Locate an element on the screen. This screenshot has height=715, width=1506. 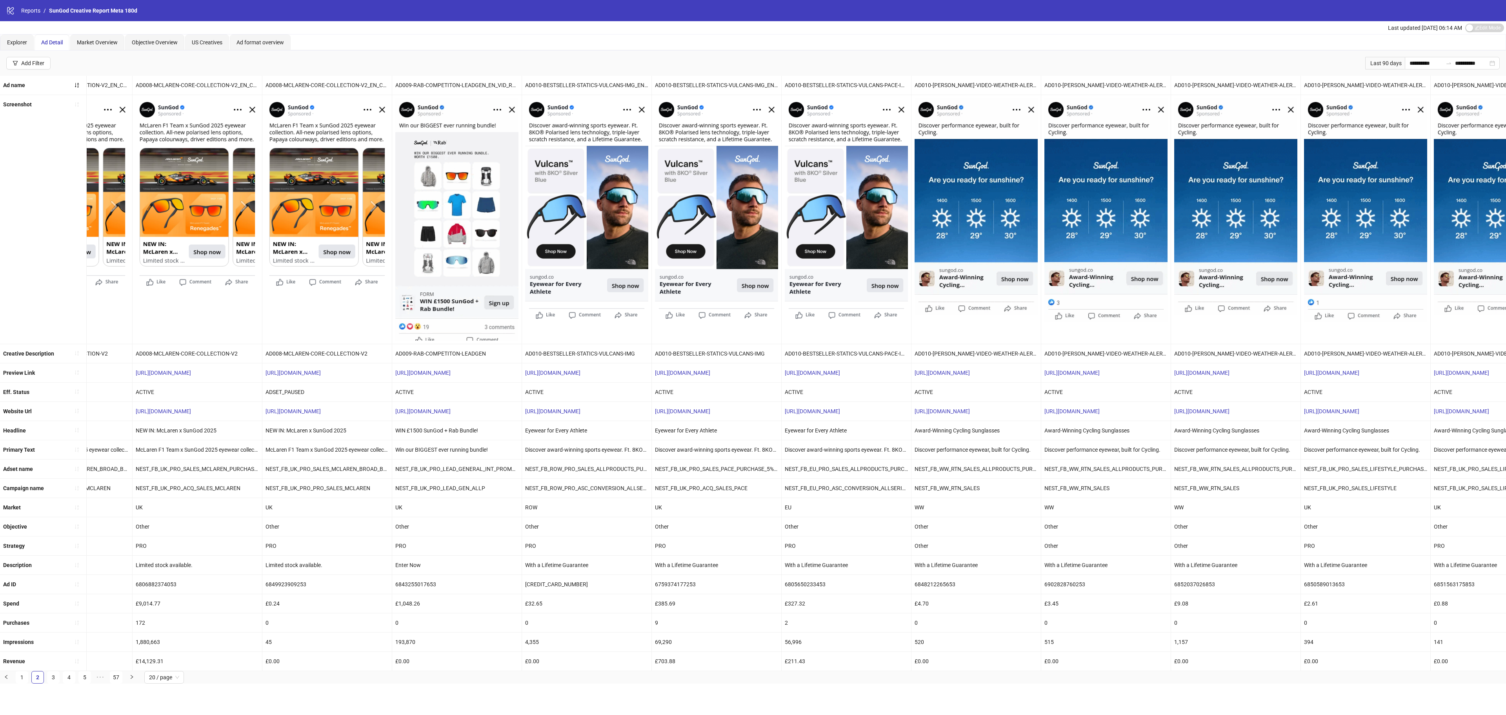
img: Screenshot 6759371039053 is located at coordinates (587, 209).